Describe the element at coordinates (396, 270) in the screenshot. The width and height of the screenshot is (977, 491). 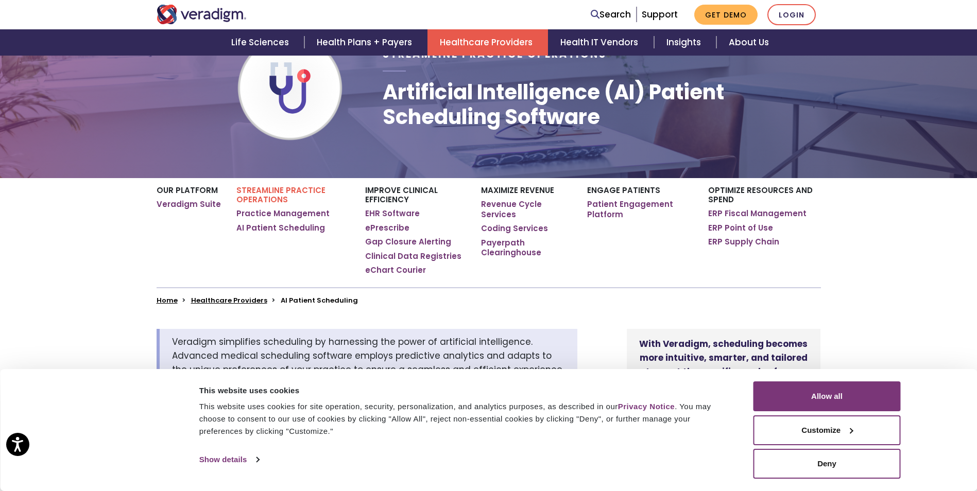
I see `a: eChart Courier` at that location.